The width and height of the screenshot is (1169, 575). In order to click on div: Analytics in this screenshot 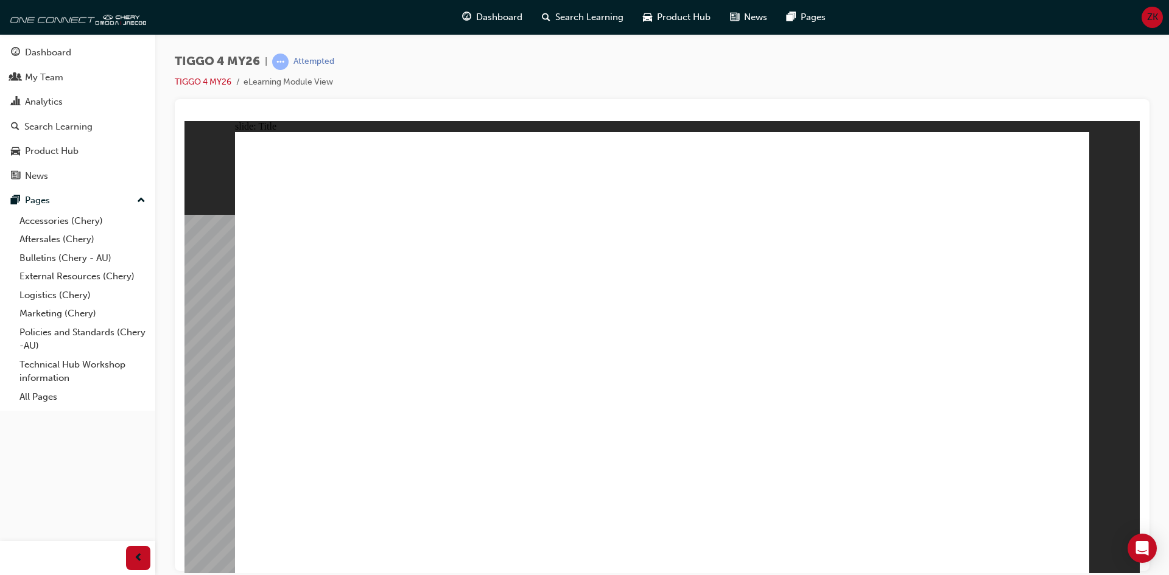, I will do `click(44, 102)`.